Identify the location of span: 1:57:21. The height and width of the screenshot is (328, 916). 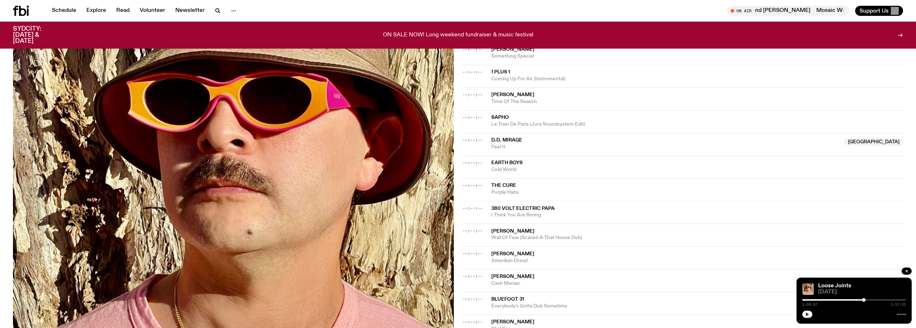
(898, 305).